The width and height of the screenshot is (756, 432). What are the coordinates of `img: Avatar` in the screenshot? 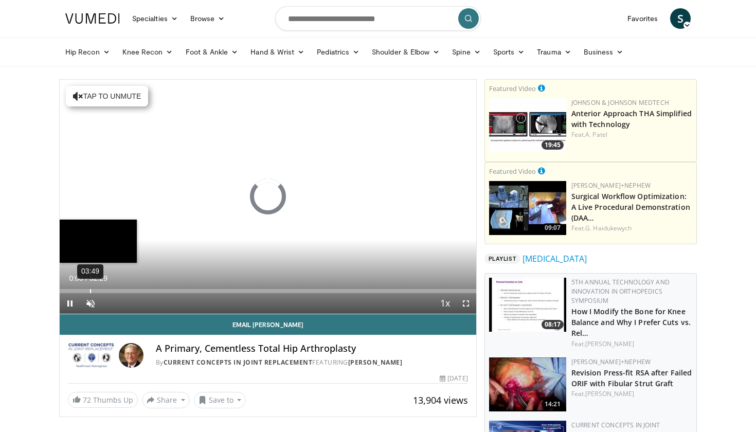 It's located at (131, 356).